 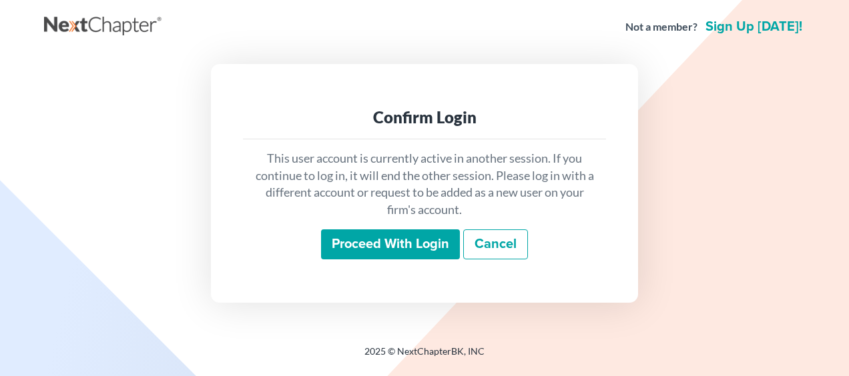 What do you see at coordinates (495, 245) in the screenshot?
I see `a: Cancel` at bounding box center [495, 245].